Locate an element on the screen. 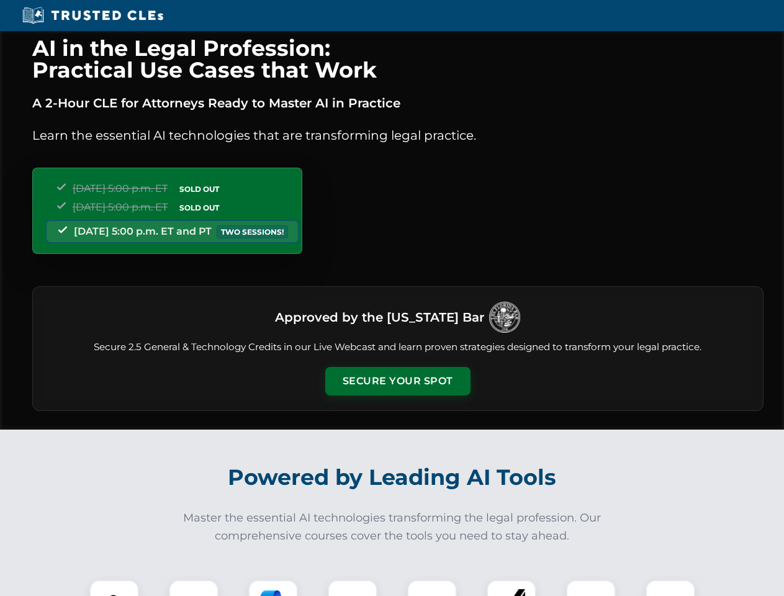  p: A 2-Hour CLE for Attorneys Ready to Master AI in Practice is located at coordinates (398, 103).